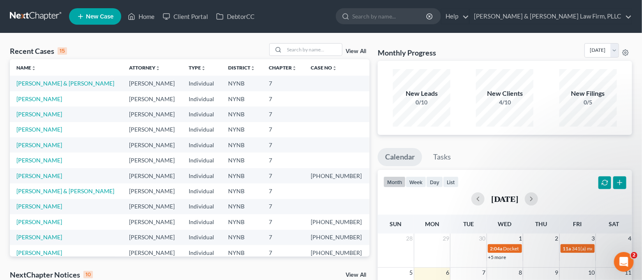  What do you see at coordinates (497, 248) in the screenshot?
I see `span: 2:04a` at bounding box center [497, 248].